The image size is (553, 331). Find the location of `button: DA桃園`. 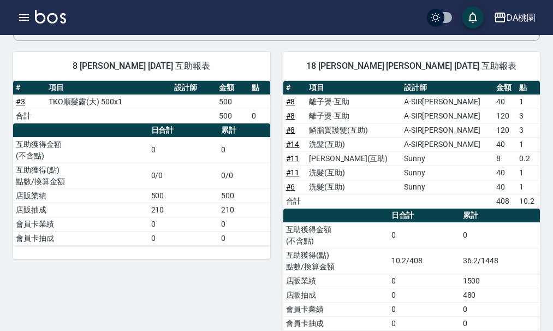

button: DA桃園 is located at coordinates (514, 17).